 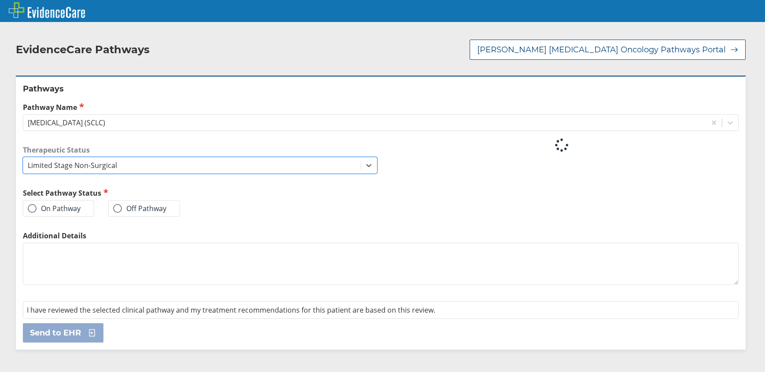 I want to click on button: Send to EHR, so click(x=63, y=333).